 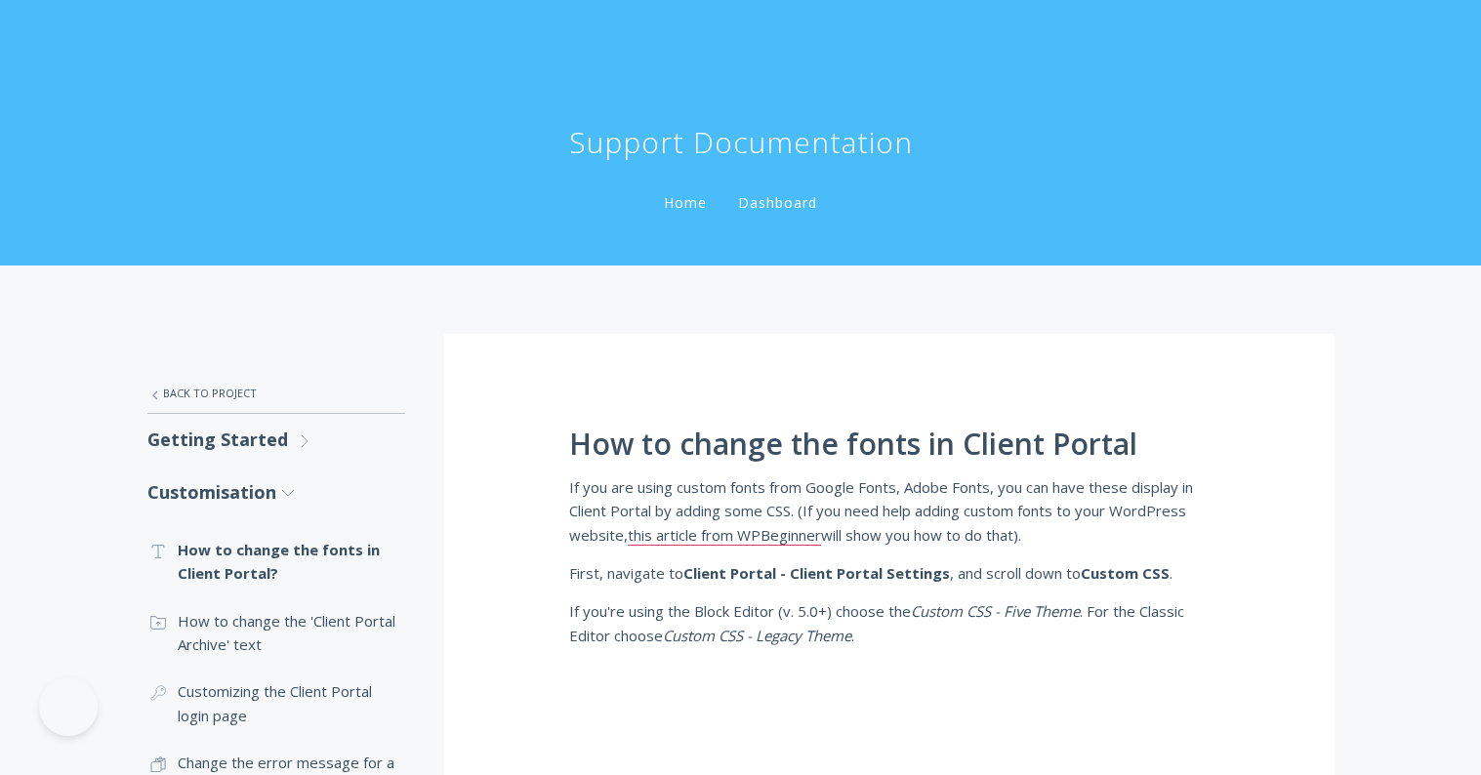 I want to click on a: How to change the fonts in Client Portal?, so click(x=276, y=562).